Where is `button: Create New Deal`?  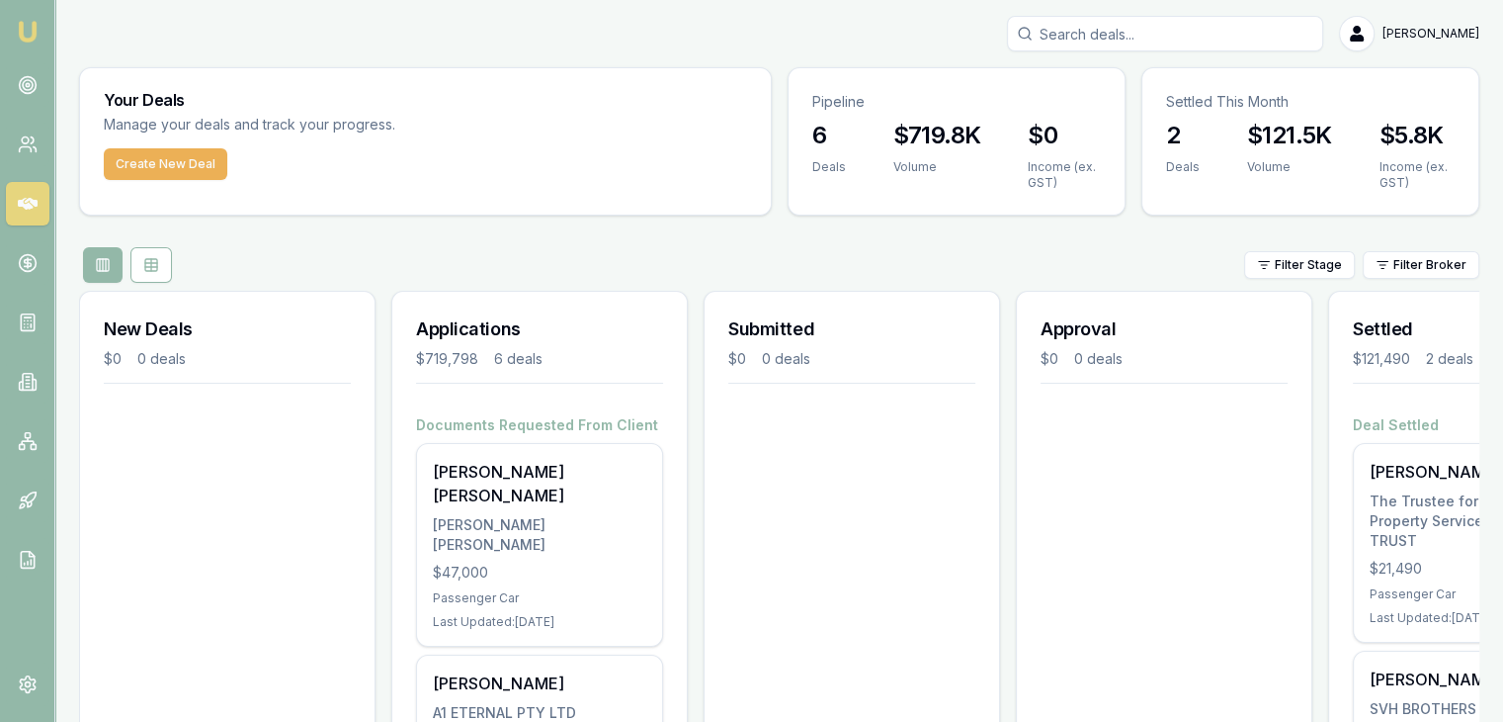 button: Create New Deal is located at coordinates (165, 164).